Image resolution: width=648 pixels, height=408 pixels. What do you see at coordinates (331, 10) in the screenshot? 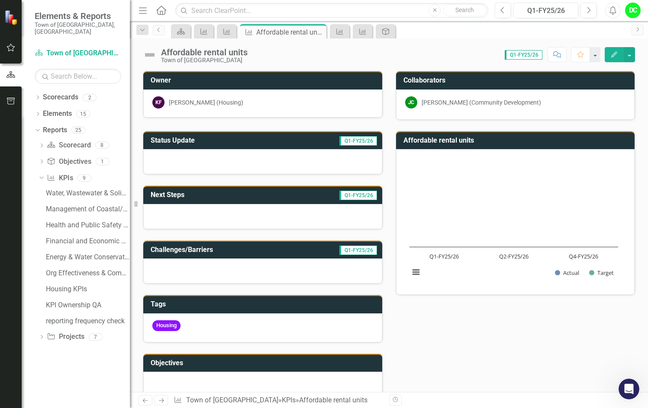
I see `input: Search ClearPoint...` at bounding box center [331, 10].